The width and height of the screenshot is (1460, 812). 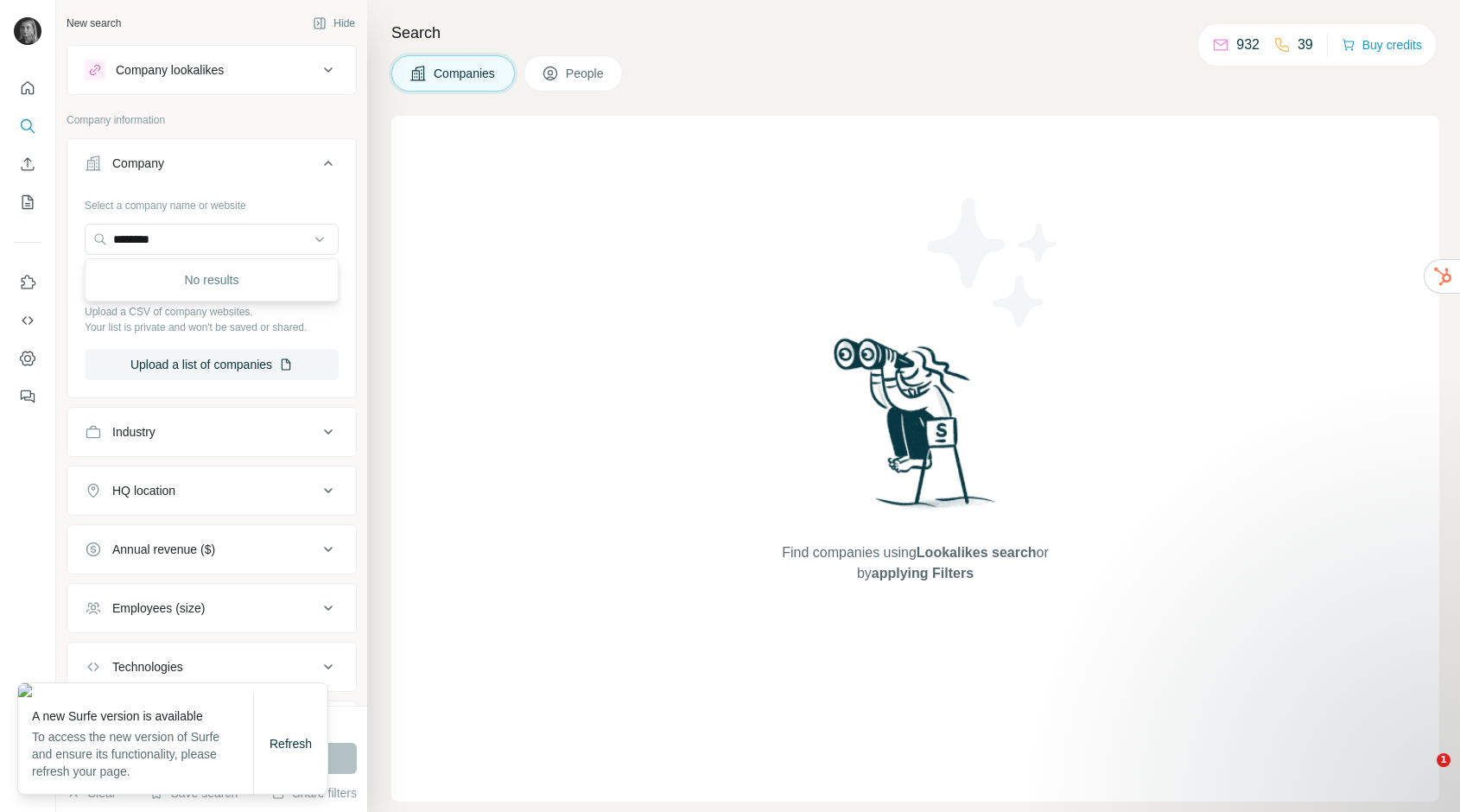 I want to click on button: Employees (size), so click(x=212, y=608).